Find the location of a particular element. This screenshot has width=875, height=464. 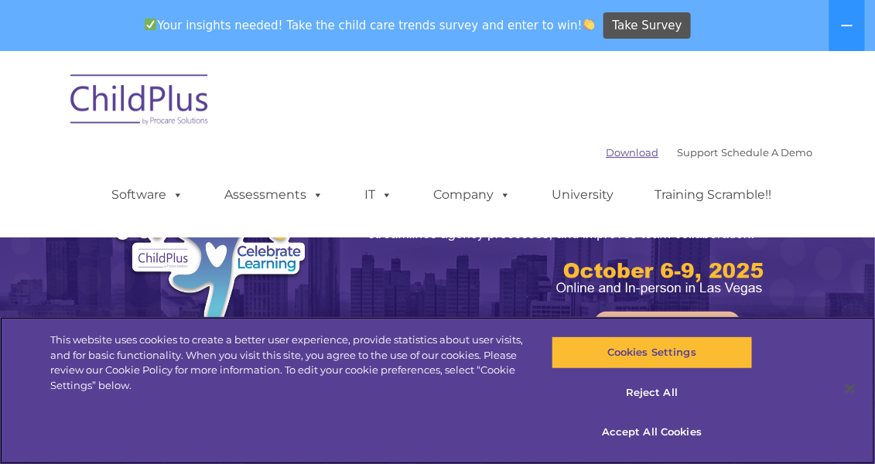

button: Accept All Cookies is located at coordinates (652, 432).